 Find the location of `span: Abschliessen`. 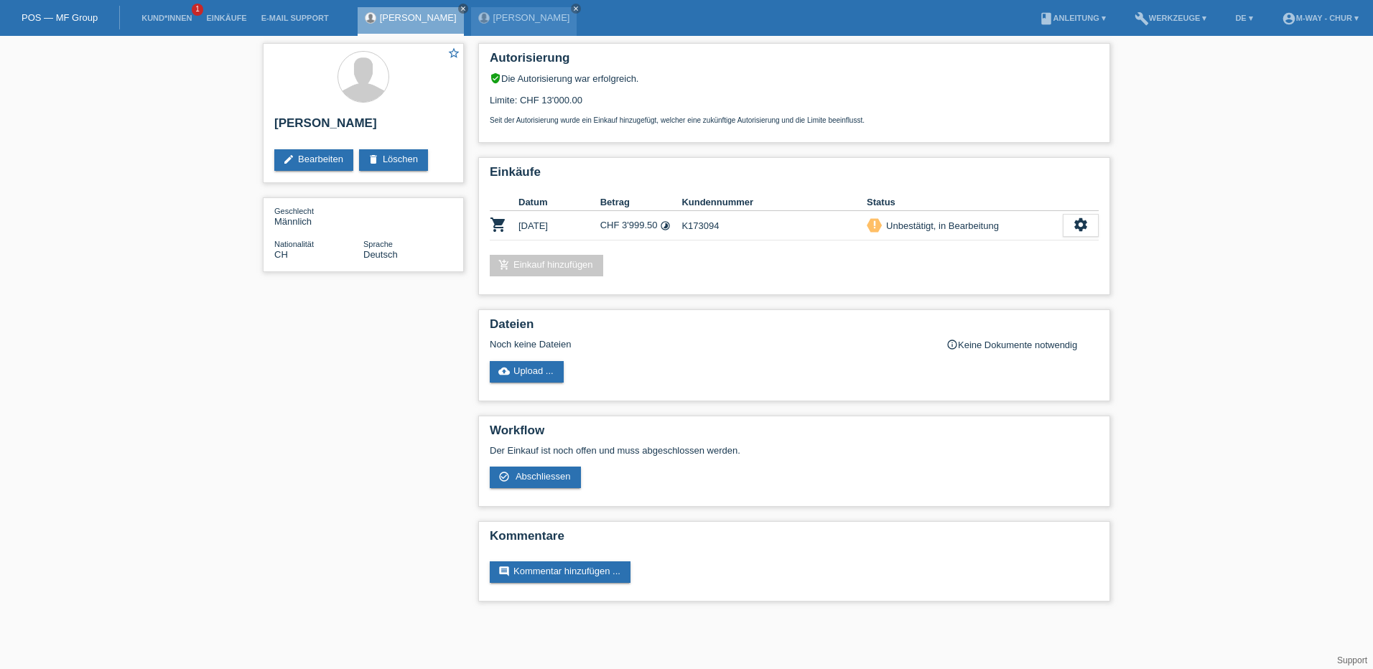

span: Abschliessen is located at coordinates (543, 476).